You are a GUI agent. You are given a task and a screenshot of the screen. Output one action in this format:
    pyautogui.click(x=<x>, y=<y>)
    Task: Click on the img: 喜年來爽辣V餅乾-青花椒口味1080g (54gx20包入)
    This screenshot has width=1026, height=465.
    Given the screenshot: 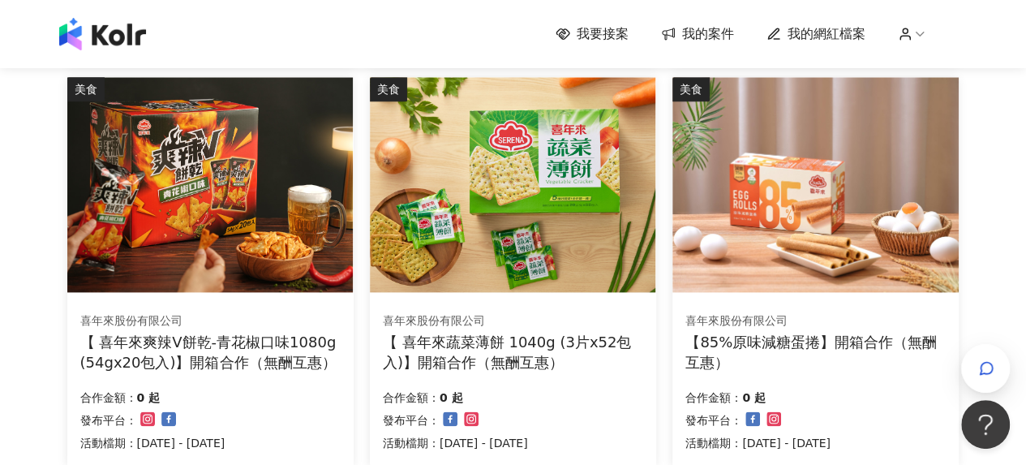 What is the action you would take?
    pyautogui.click(x=210, y=184)
    